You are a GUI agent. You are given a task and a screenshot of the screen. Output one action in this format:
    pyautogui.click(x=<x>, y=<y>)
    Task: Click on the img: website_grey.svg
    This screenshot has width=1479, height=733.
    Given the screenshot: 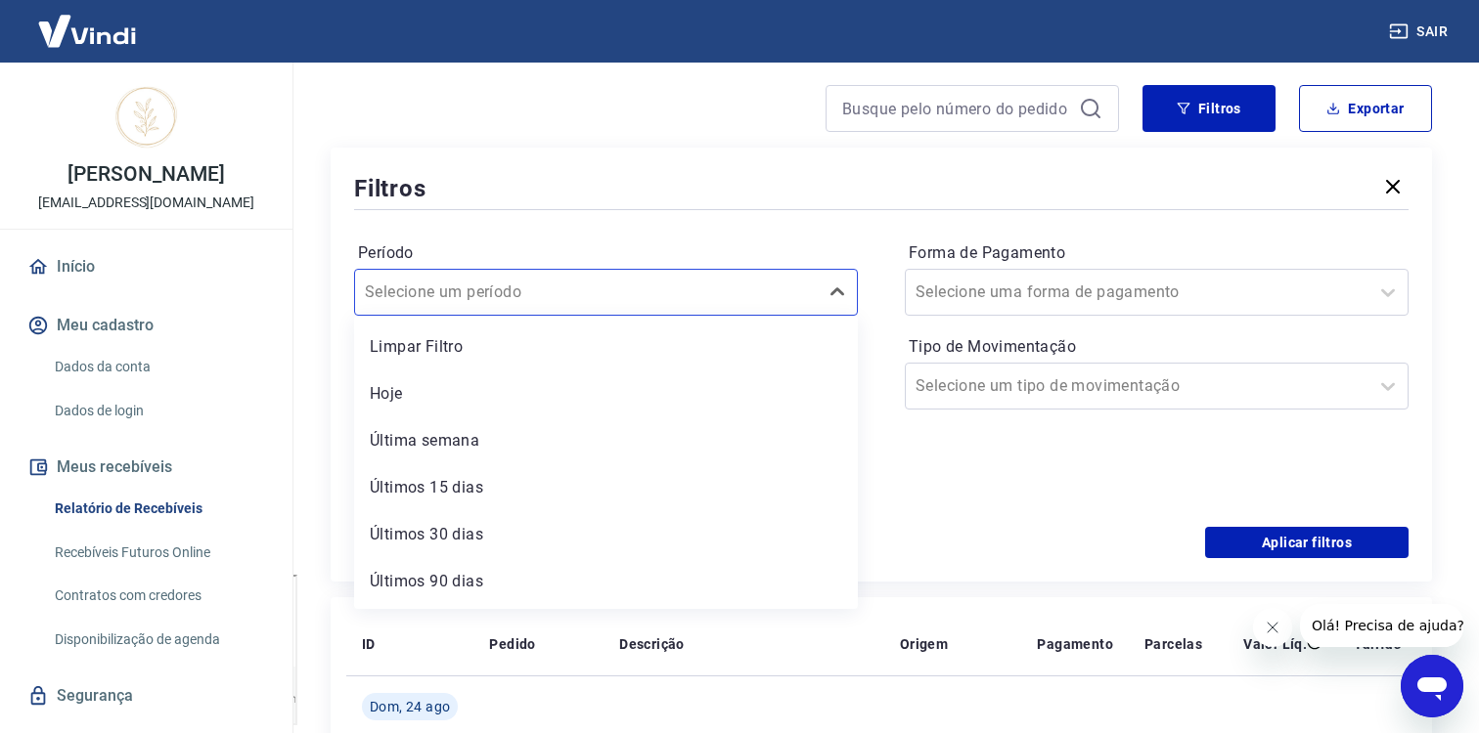 What is the action you would take?
    pyautogui.click(x=39, y=59)
    